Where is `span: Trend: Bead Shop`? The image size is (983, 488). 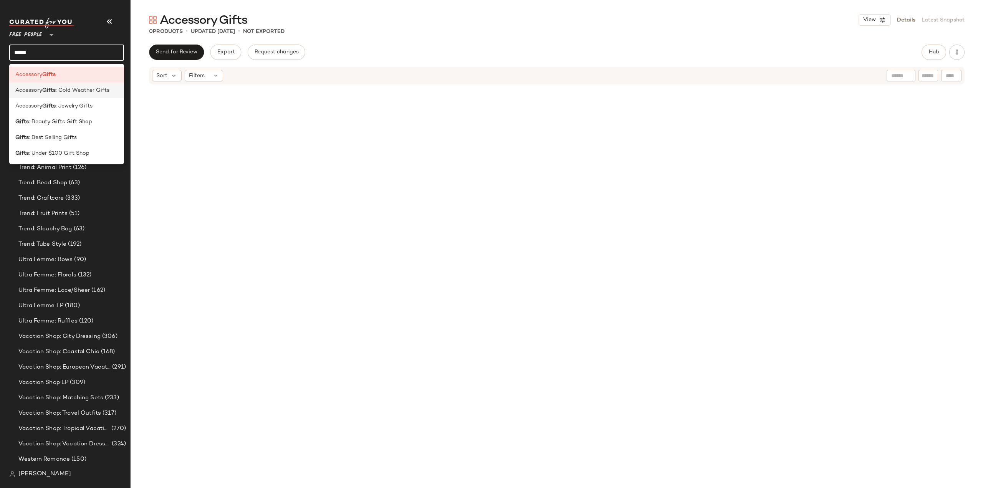
span: Trend: Bead Shop is located at coordinates (43, 183).